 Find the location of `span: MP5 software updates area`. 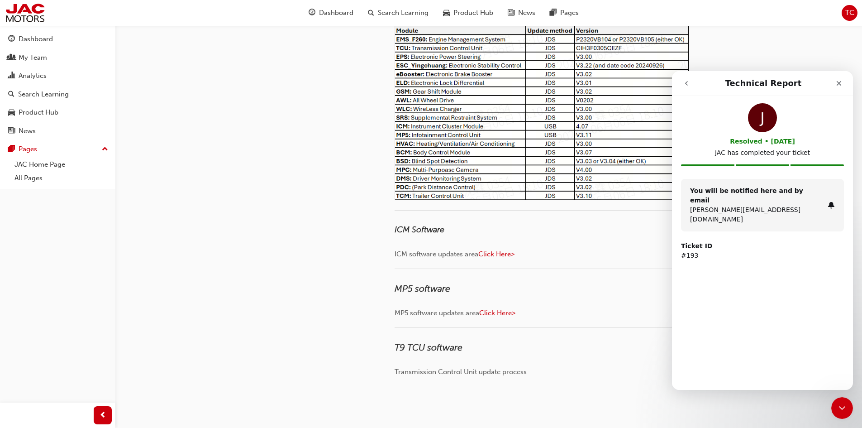

span: MP5 software updates area is located at coordinates (437, 313).